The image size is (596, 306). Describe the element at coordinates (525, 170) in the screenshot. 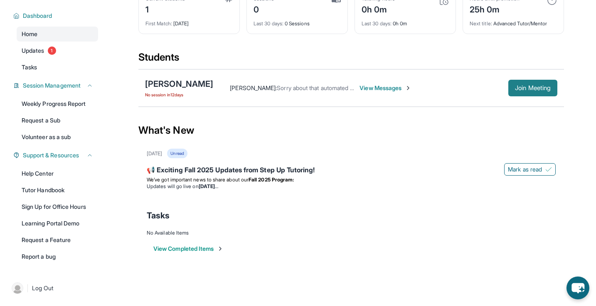

I see `span: Mark as read` at that location.